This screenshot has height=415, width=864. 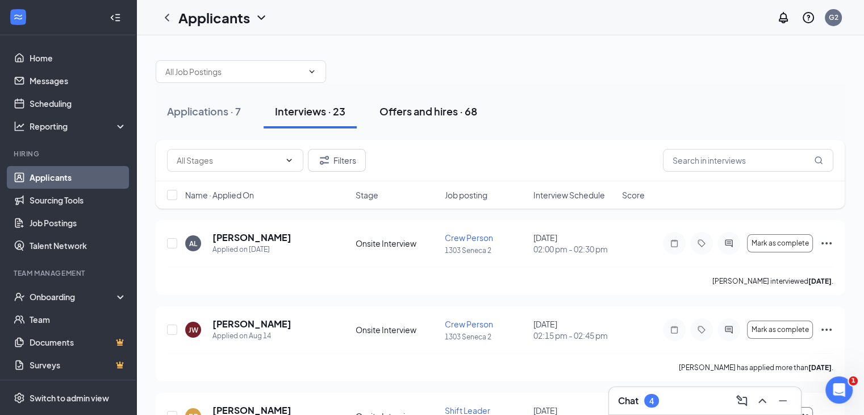 What do you see at coordinates (193, 329) in the screenshot?
I see `div: JW` at bounding box center [193, 329].